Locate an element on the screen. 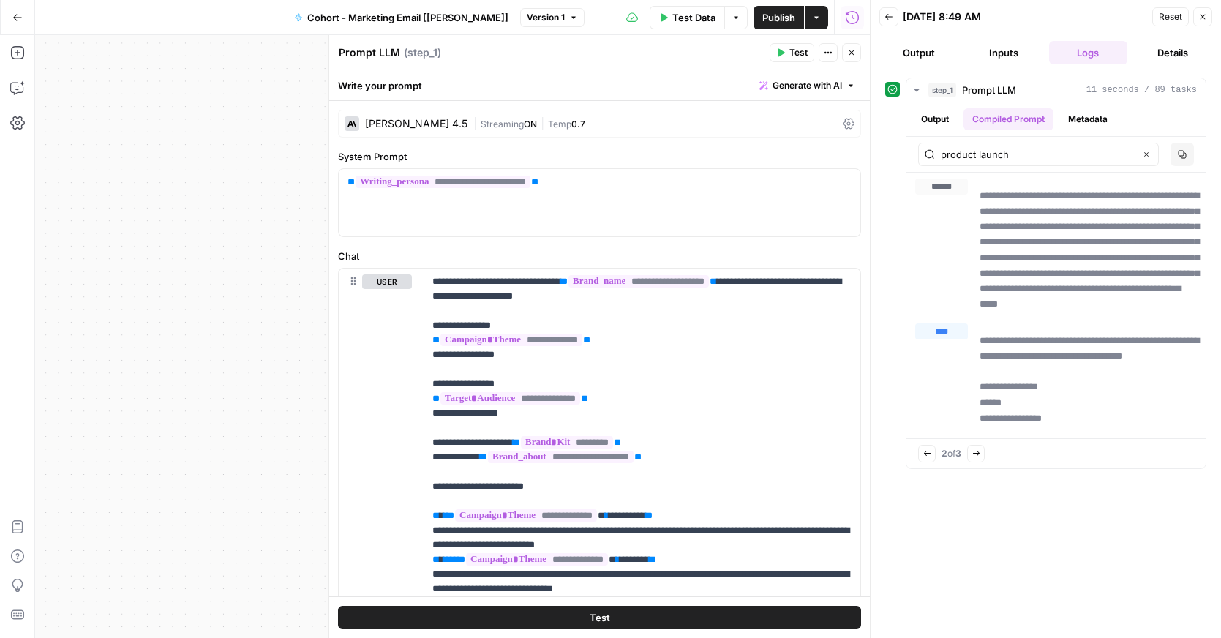 The height and width of the screenshot is (638, 1221). span: Version 1 is located at coordinates (546, 18).